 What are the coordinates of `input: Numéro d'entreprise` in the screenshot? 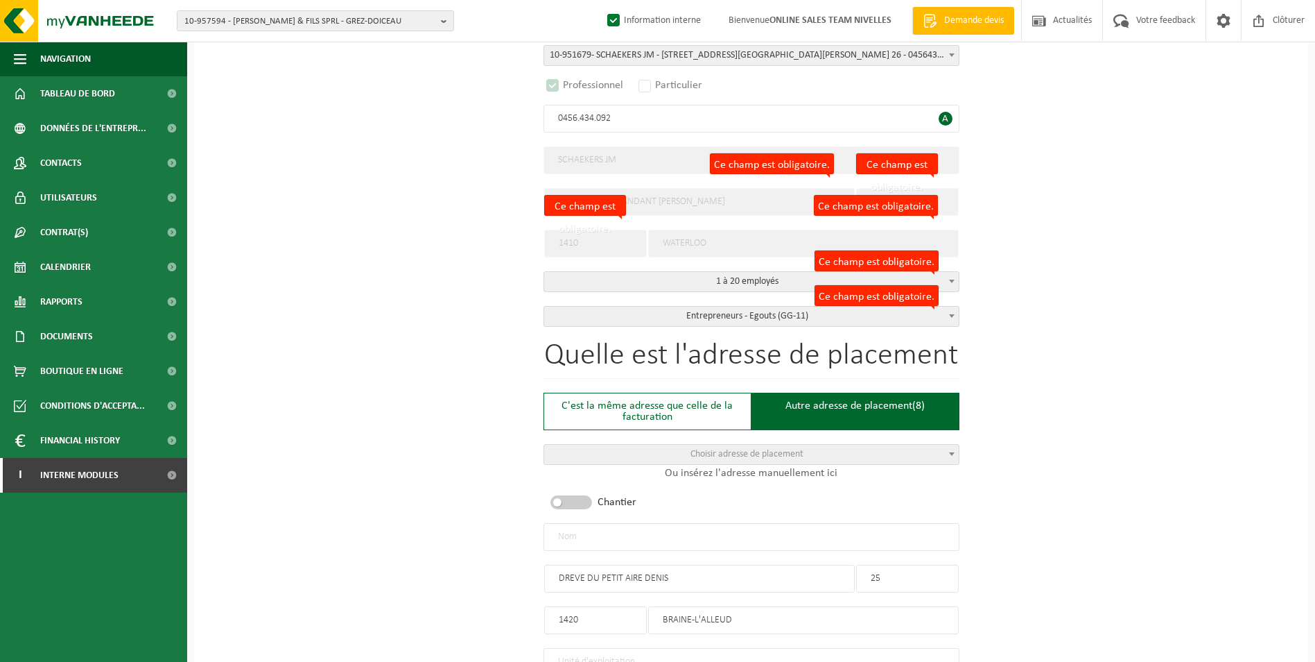 It's located at (752, 119).